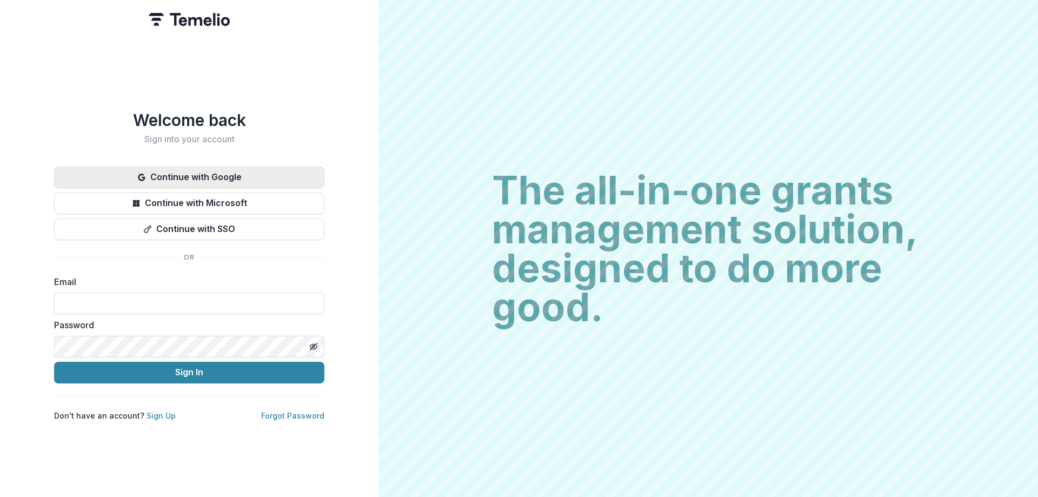  I want to click on button: Continue with Microsoft, so click(189, 203).